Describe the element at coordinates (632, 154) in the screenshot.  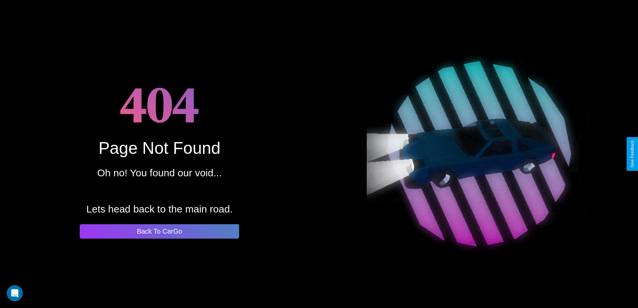
I see `div: Give Feedback` at that location.